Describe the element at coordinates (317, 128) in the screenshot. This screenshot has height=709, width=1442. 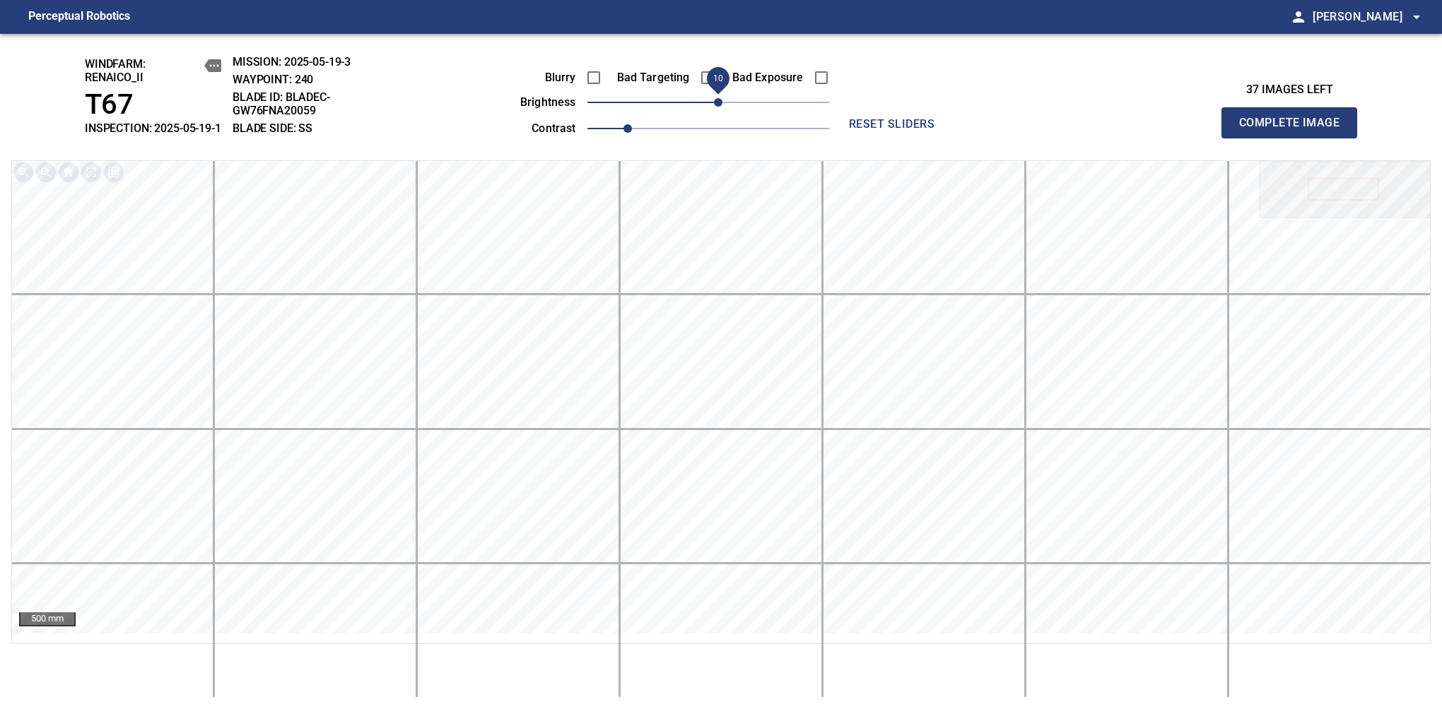
I see `h2: BLADE SIDE: SS` at that location.